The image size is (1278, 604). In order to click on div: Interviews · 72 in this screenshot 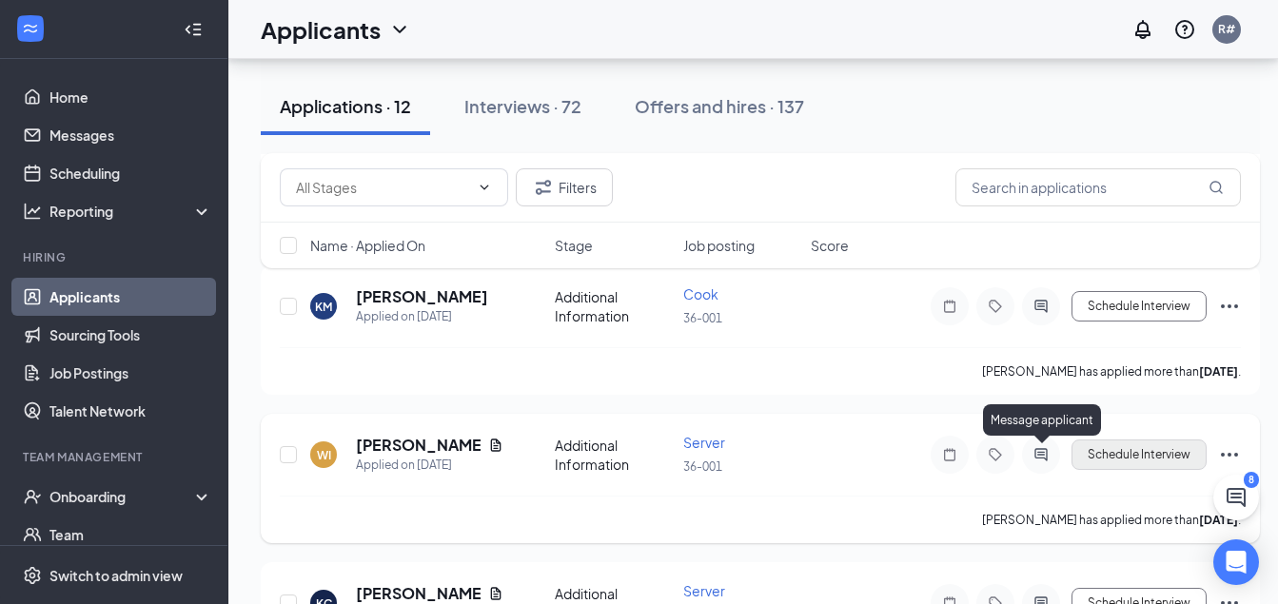, I will do `click(523, 106)`.